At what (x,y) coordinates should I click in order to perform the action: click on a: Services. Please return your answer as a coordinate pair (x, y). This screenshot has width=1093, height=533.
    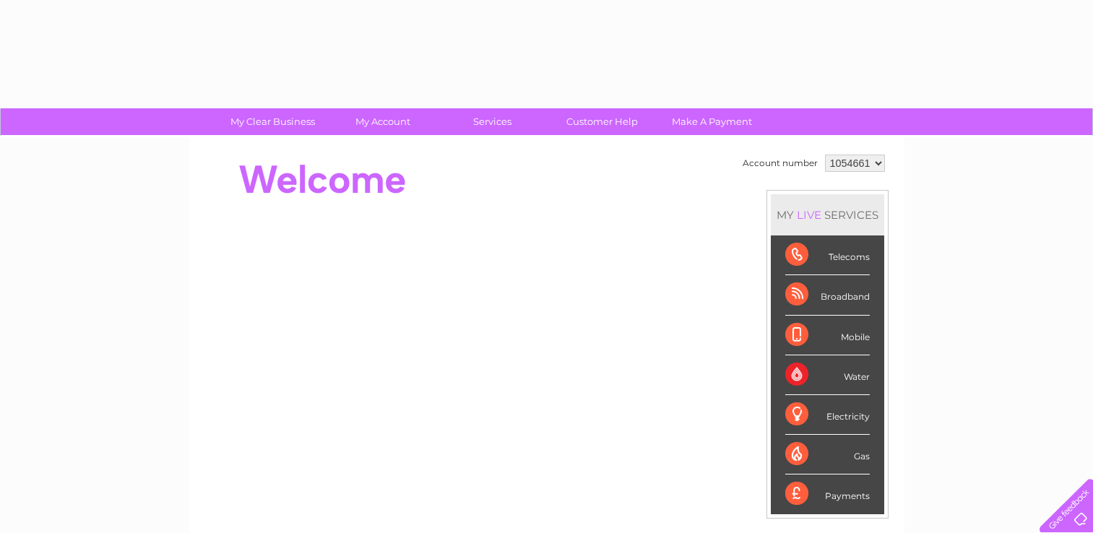
    Looking at the image, I should click on (492, 121).